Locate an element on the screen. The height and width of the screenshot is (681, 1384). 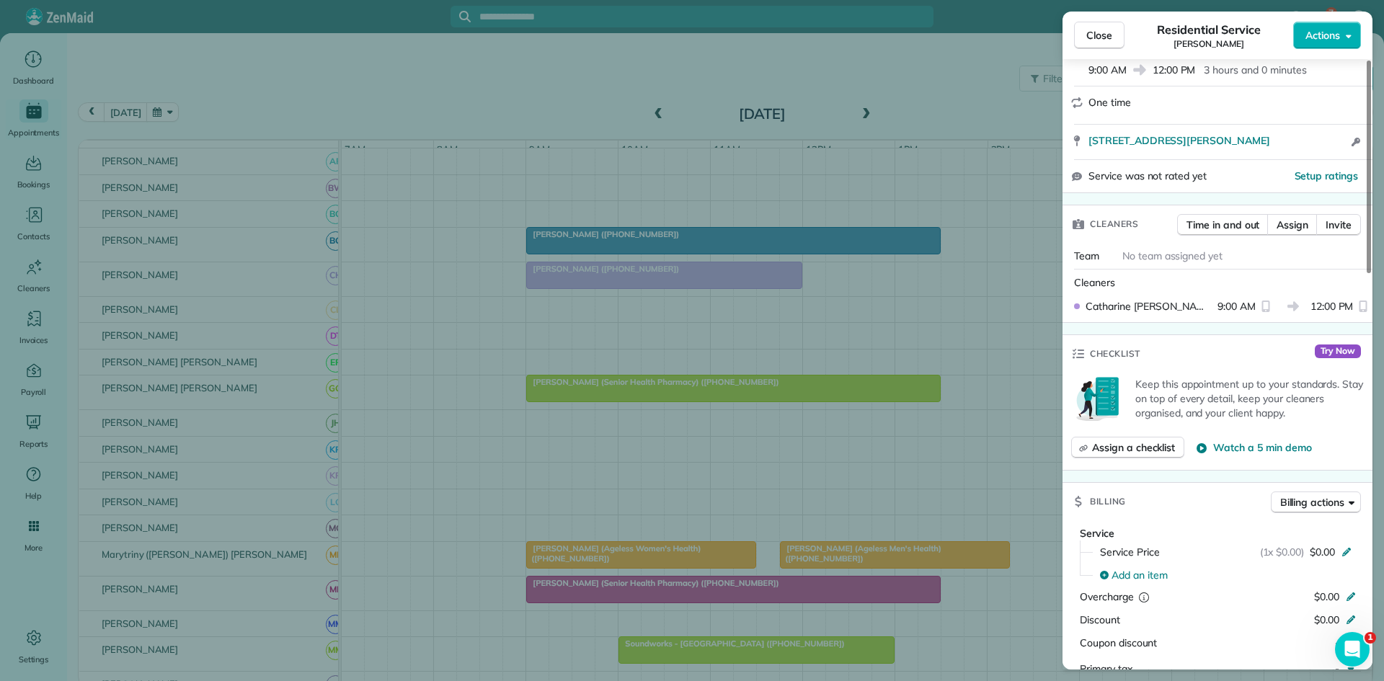
span: Actions is located at coordinates (1323, 35).